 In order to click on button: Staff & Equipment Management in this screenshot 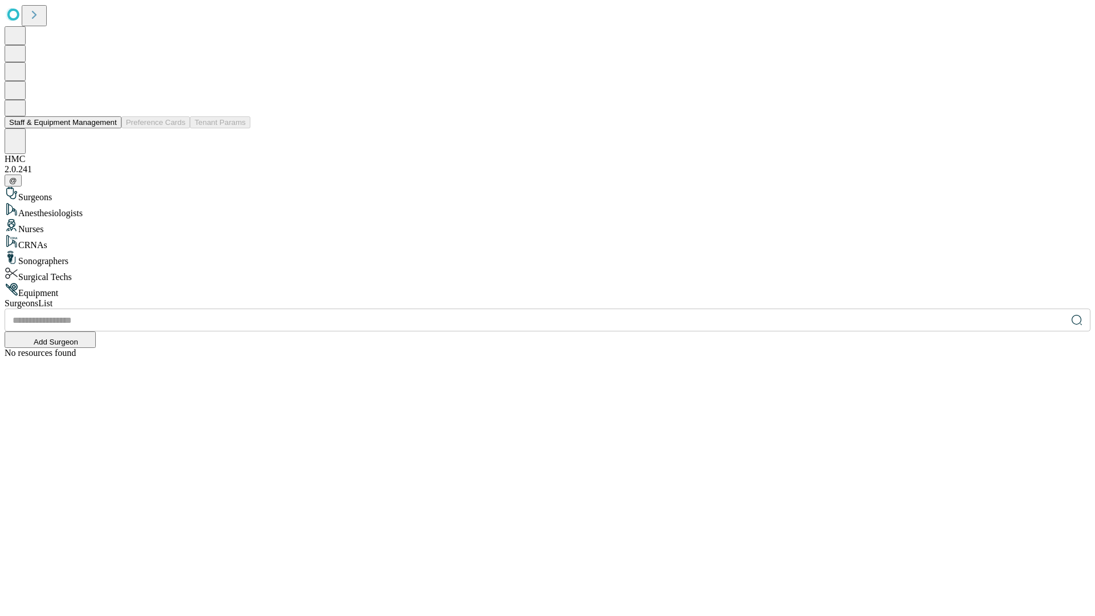, I will do `click(63, 122)`.